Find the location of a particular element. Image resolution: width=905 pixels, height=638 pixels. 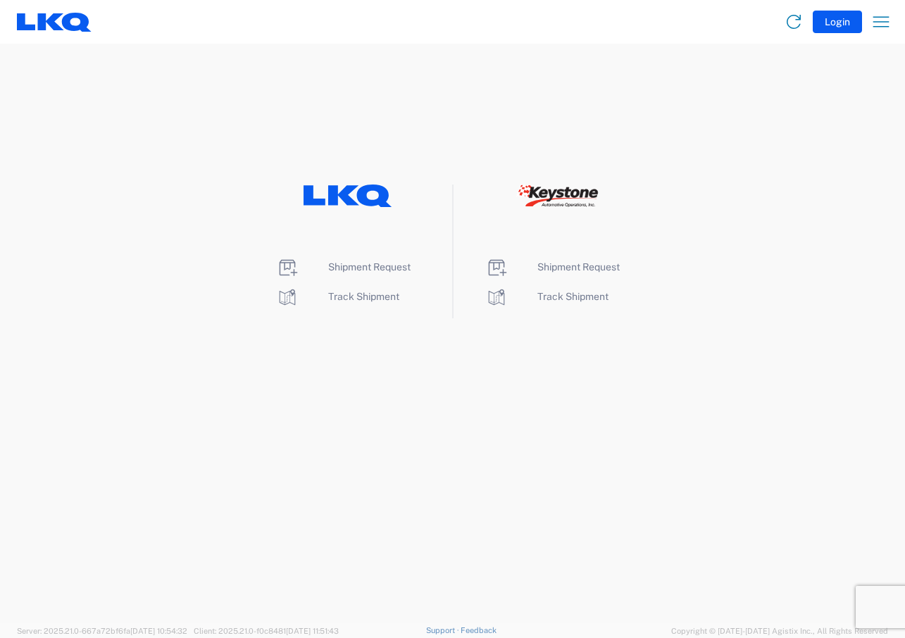

span: Server: 2025.21.0-667a72bf6fa is located at coordinates (102, 631).